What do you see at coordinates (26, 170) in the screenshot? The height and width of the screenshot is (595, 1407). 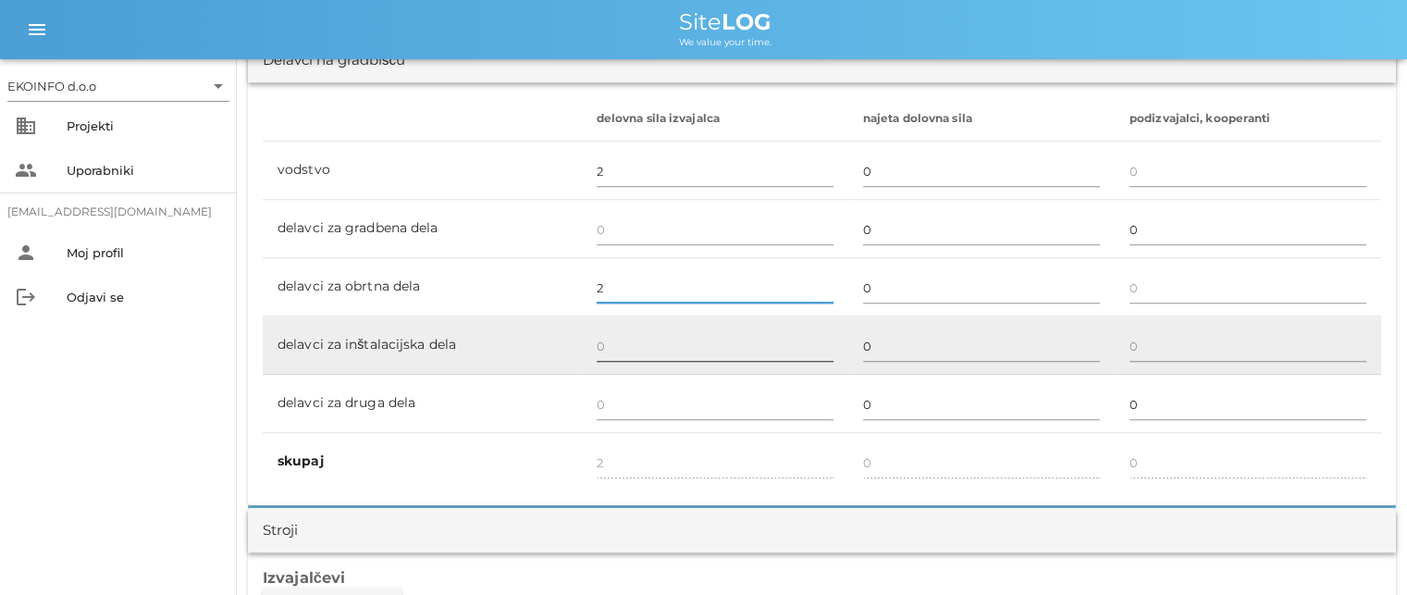 I see `i: people` at bounding box center [26, 170].